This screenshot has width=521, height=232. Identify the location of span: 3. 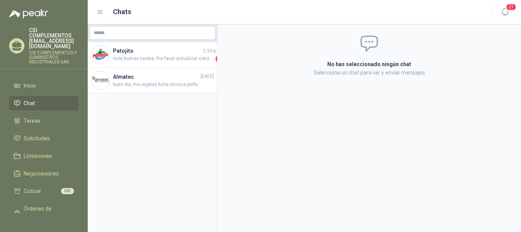
(220, 59).